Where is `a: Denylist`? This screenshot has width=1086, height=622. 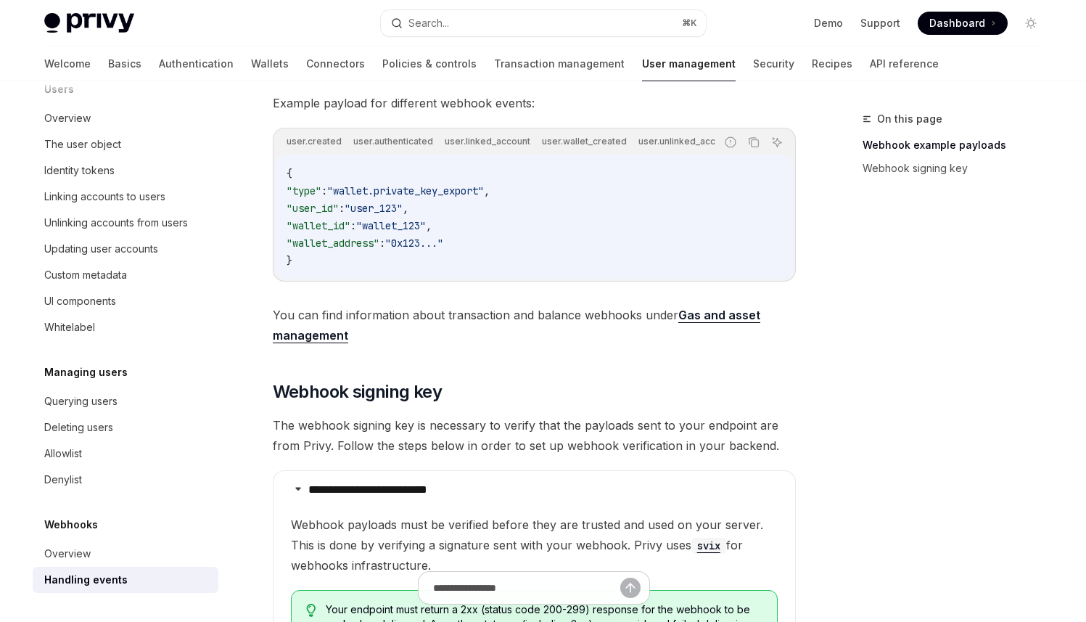
a: Denylist is located at coordinates (126, 480).